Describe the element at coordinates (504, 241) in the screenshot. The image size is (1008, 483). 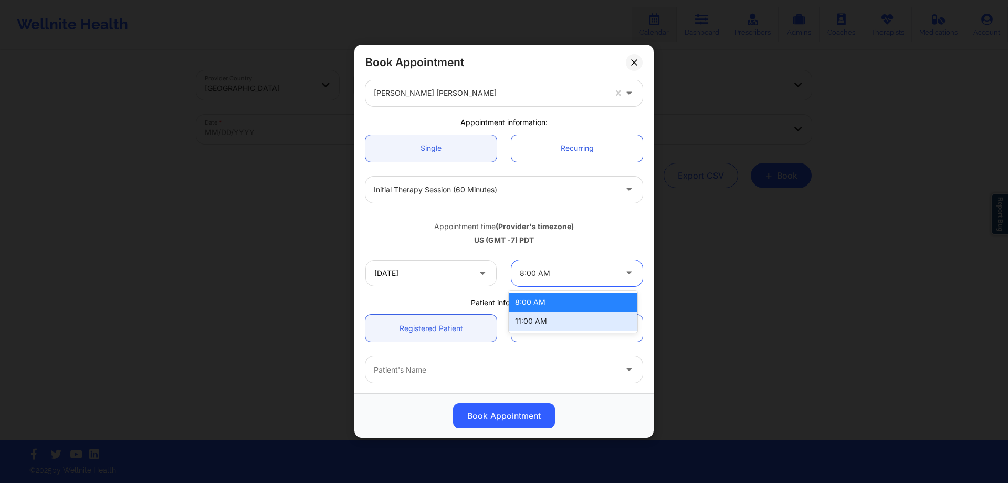
I see `div: US (GMT -7) PDT` at that location.